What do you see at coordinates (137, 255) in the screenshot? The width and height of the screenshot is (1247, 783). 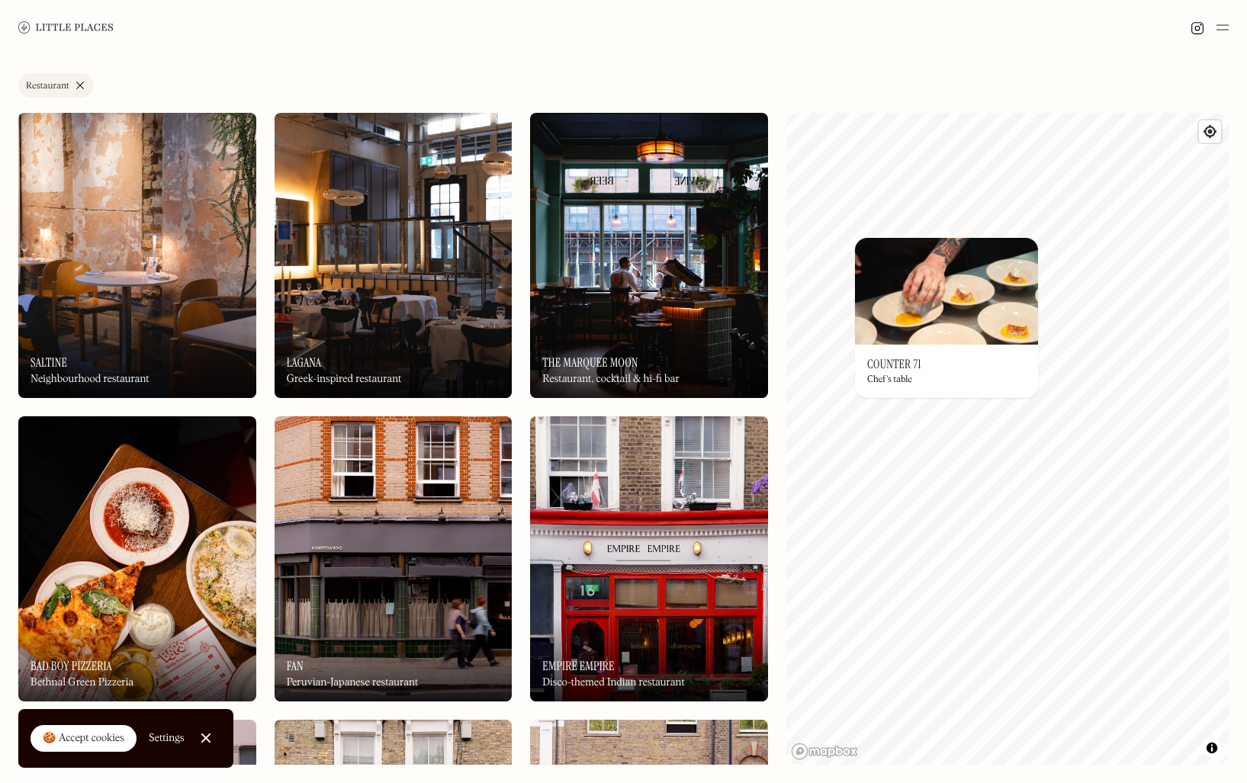 I see `img: Saltine` at bounding box center [137, 255].